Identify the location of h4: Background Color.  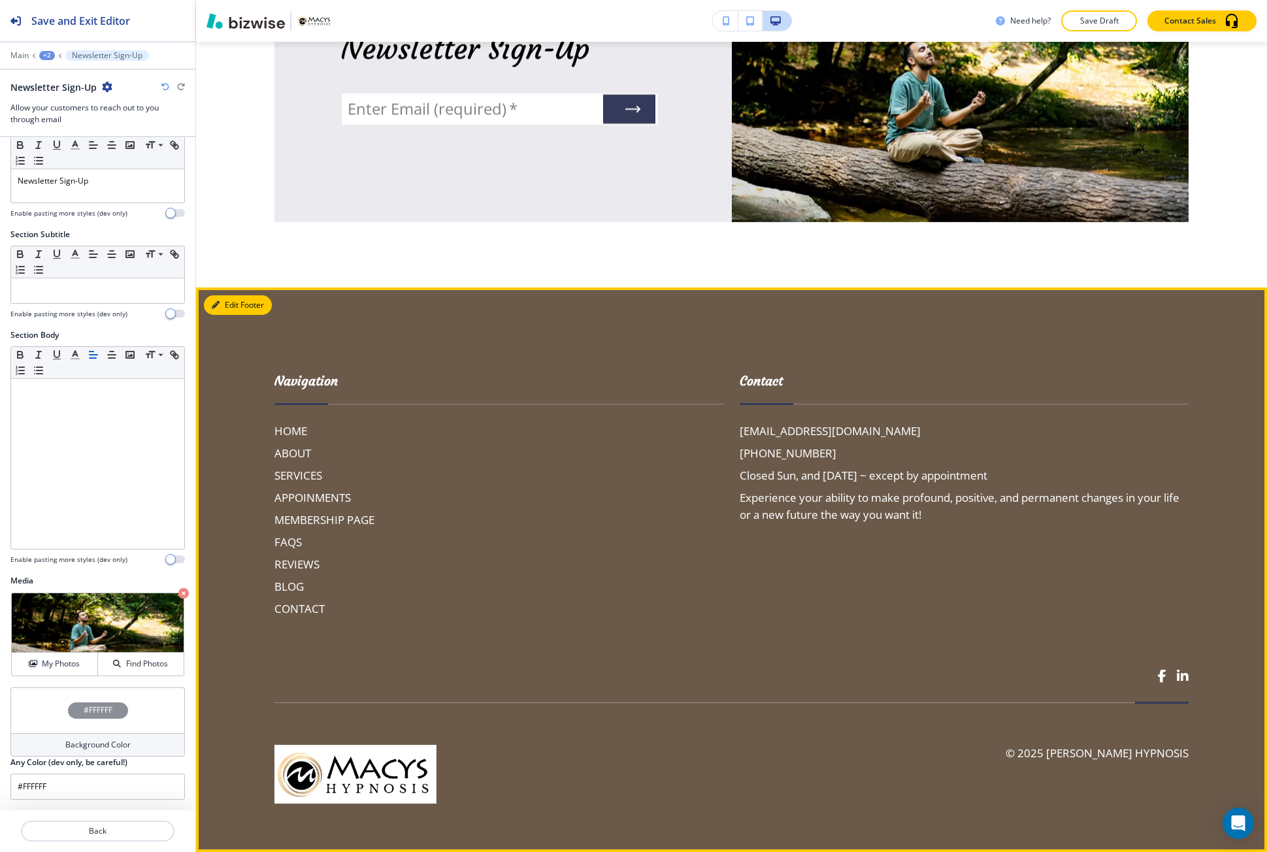
(98, 745).